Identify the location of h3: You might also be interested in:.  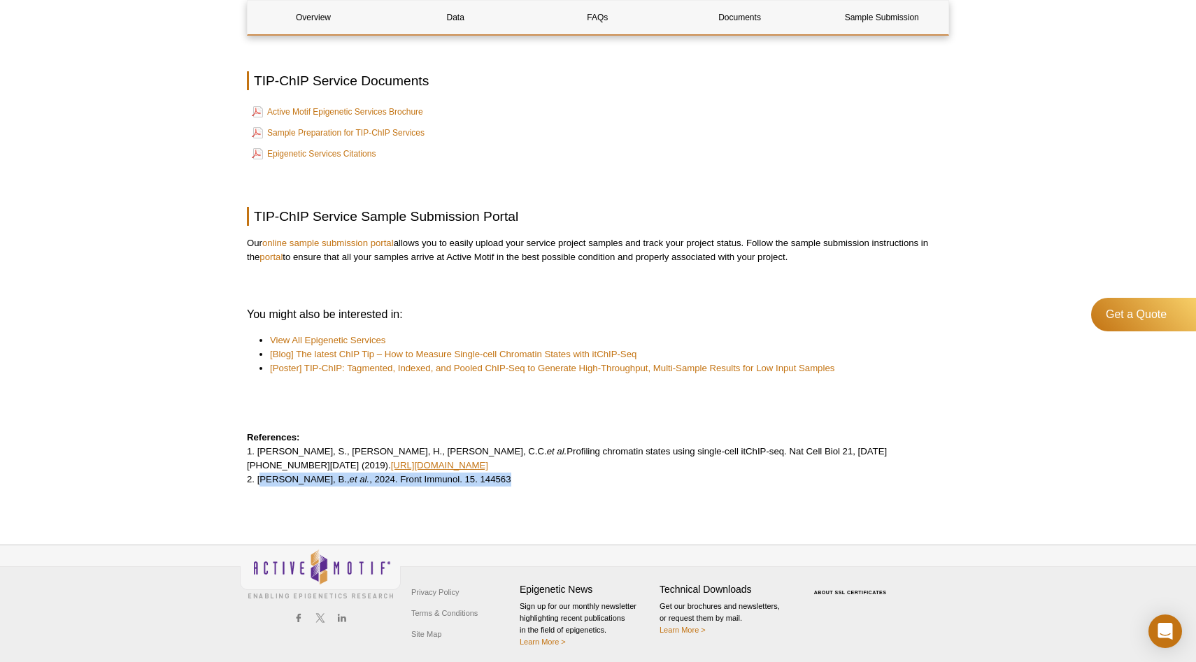
(598, 315).